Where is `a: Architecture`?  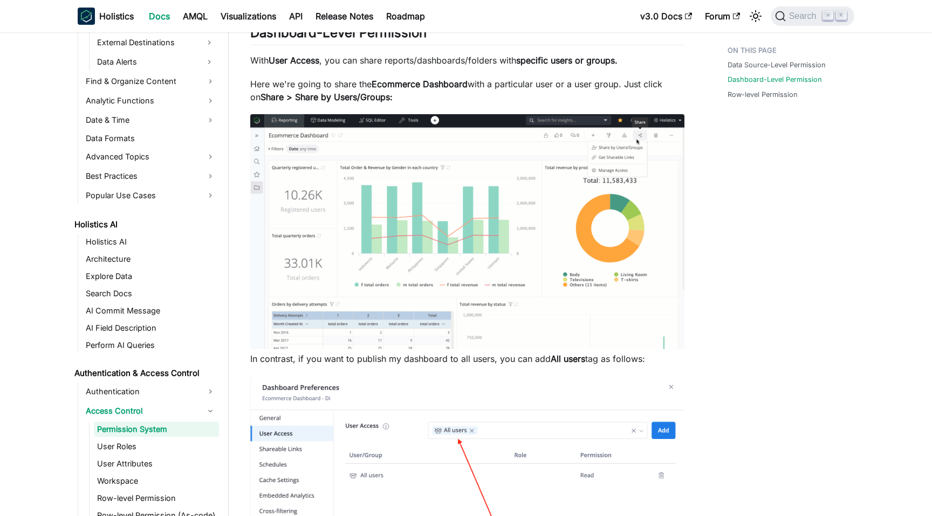 a: Architecture is located at coordinates (150, 259).